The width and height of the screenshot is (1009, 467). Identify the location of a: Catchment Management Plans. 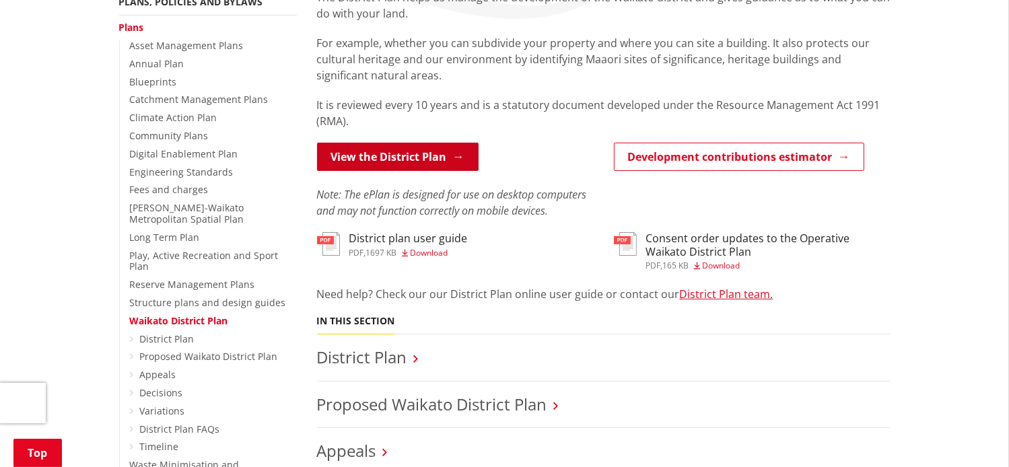
(199, 99).